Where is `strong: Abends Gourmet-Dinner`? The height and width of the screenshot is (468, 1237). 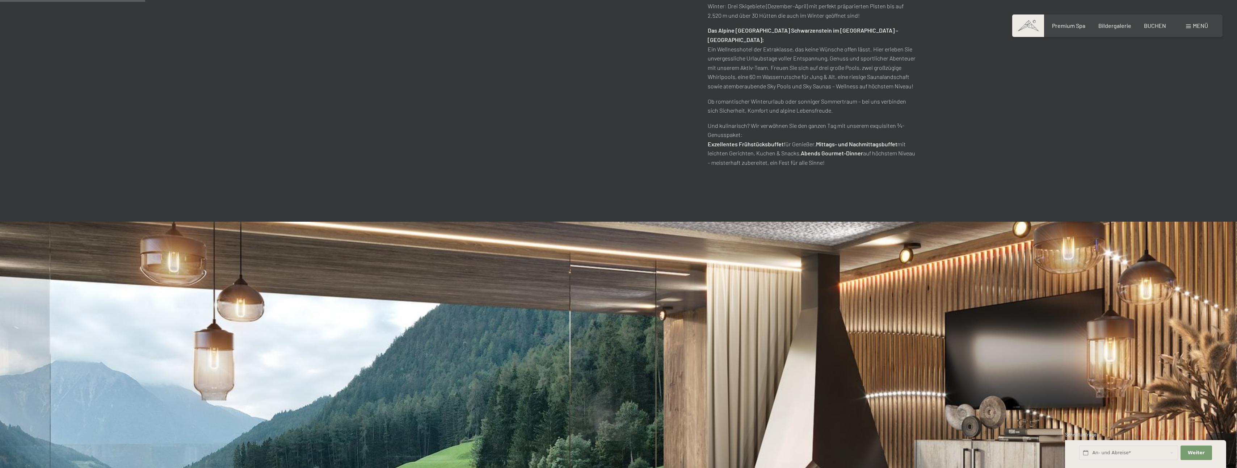 strong: Abends Gourmet-Dinner is located at coordinates (832, 153).